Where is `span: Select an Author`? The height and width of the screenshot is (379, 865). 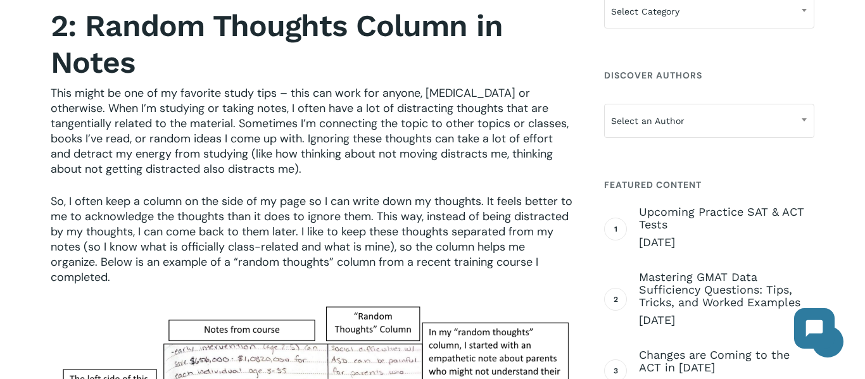
span: Select an Author is located at coordinates (709, 121).